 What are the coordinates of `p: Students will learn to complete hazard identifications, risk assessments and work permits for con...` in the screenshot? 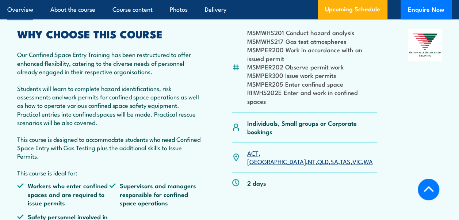 It's located at (109, 105).